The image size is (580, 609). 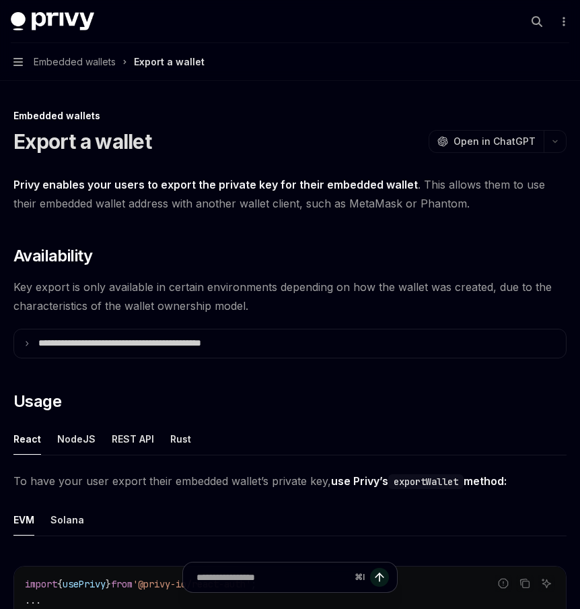 What do you see at coordinates (419, 481) in the screenshot?
I see `strong: use Privy’s method:` at bounding box center [419, 481].